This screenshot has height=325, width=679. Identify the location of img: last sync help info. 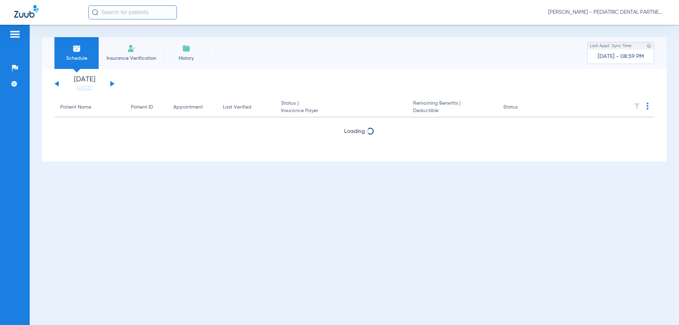
(649, 46).